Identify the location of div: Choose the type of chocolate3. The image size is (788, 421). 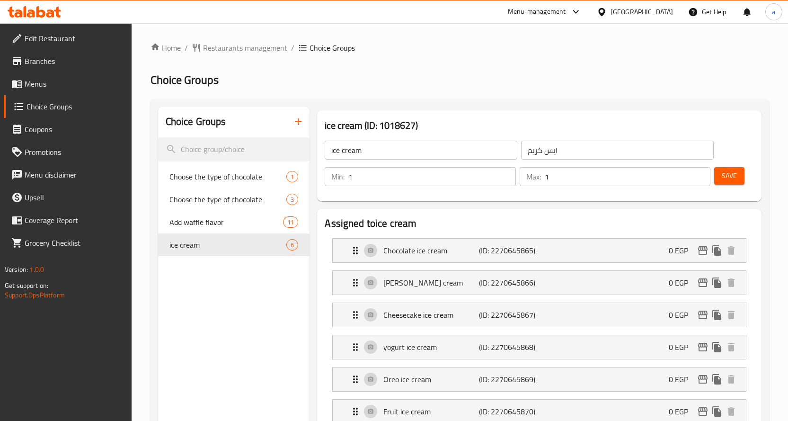
(234, 199).